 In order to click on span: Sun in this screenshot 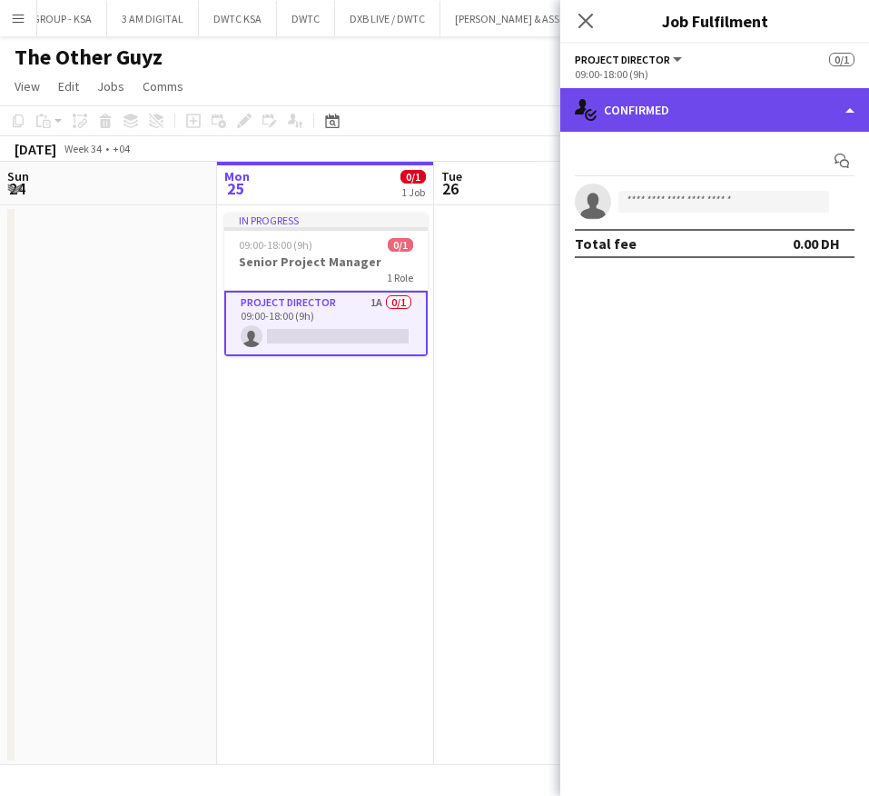, I will do `click(18, 176)`.